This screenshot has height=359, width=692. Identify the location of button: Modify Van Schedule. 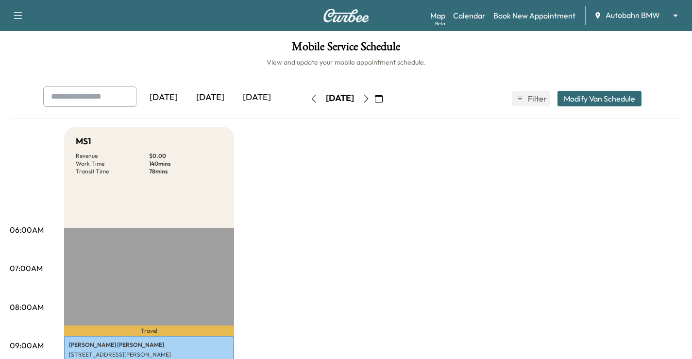
(599, 99).